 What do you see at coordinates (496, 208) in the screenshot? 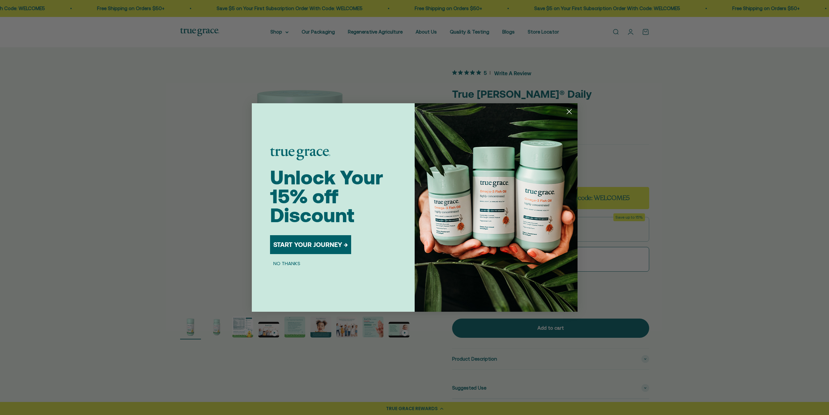
I see `img: 098727d5-50f8-4f9b-9554-844bb8da1403.jpeg` at bounding box center [496, 208].